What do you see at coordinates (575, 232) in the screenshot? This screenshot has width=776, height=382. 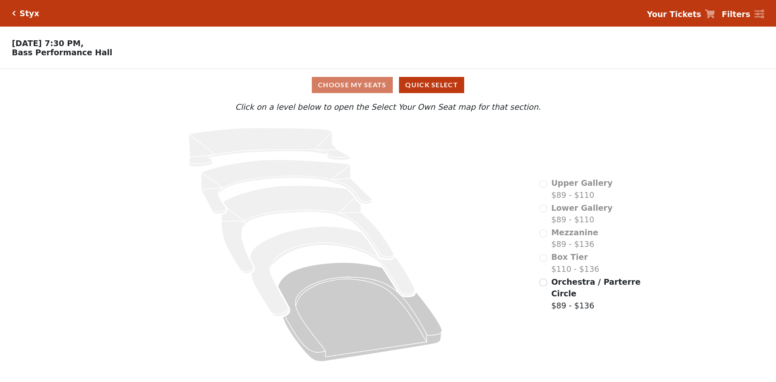 I see `span: Mezzanine` at bounding box center [575, 232].